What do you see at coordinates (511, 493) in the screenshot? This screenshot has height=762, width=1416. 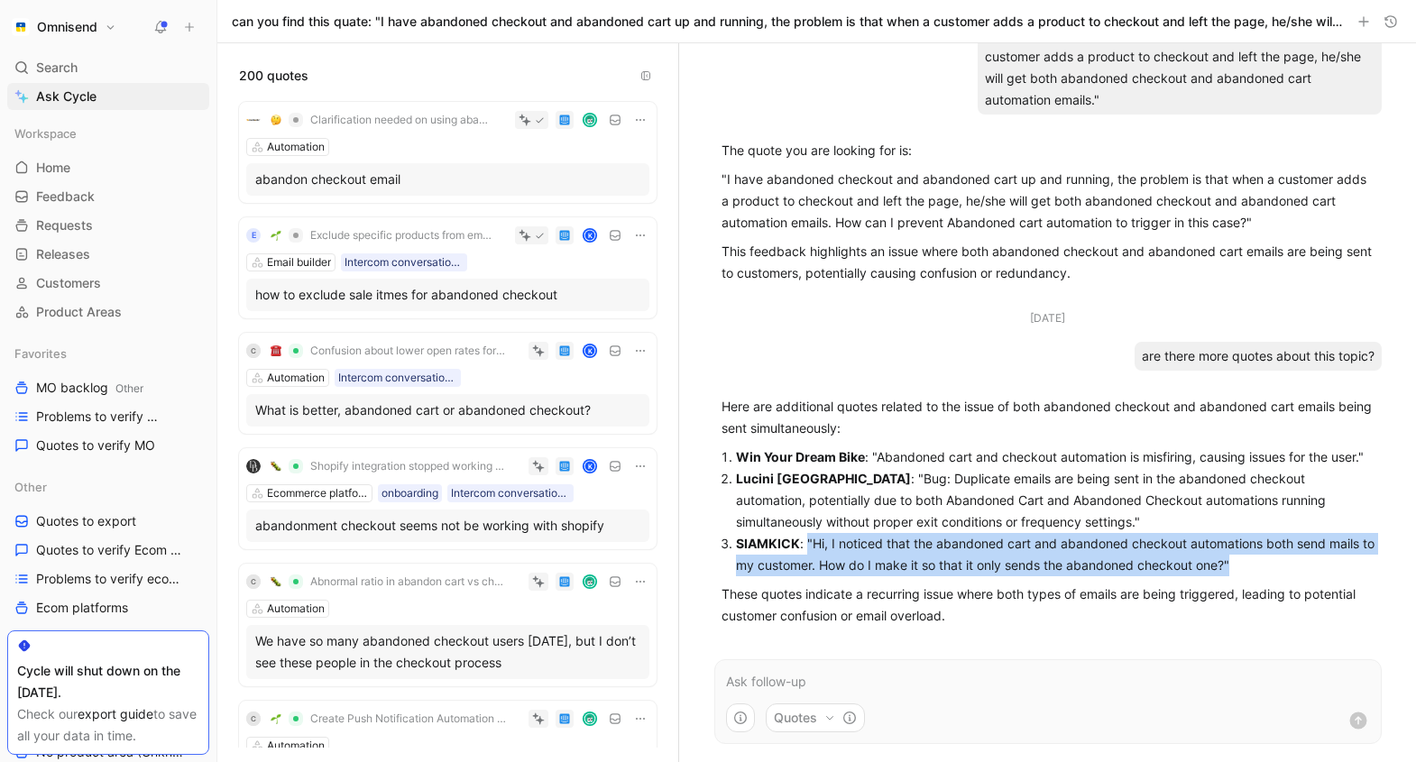 I see `div: Intercom conversation list between 25_05_02-05_07 paying brands 250508 - Conversation data [PHONE...` at bounding box center [511, 493].